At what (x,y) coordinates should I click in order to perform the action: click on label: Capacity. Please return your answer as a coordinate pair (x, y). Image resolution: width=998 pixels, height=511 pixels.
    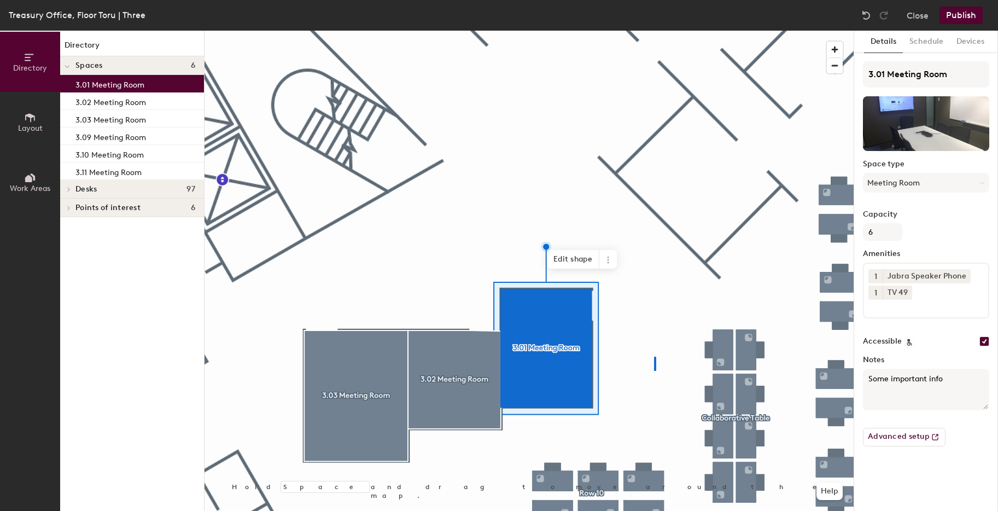
    Looking at the image, I should click on (926, 214).